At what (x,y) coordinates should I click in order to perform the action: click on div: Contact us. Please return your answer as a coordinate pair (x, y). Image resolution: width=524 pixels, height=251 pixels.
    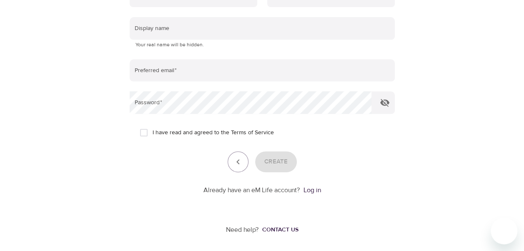
    Looking at the image, I should click on (280, 230).